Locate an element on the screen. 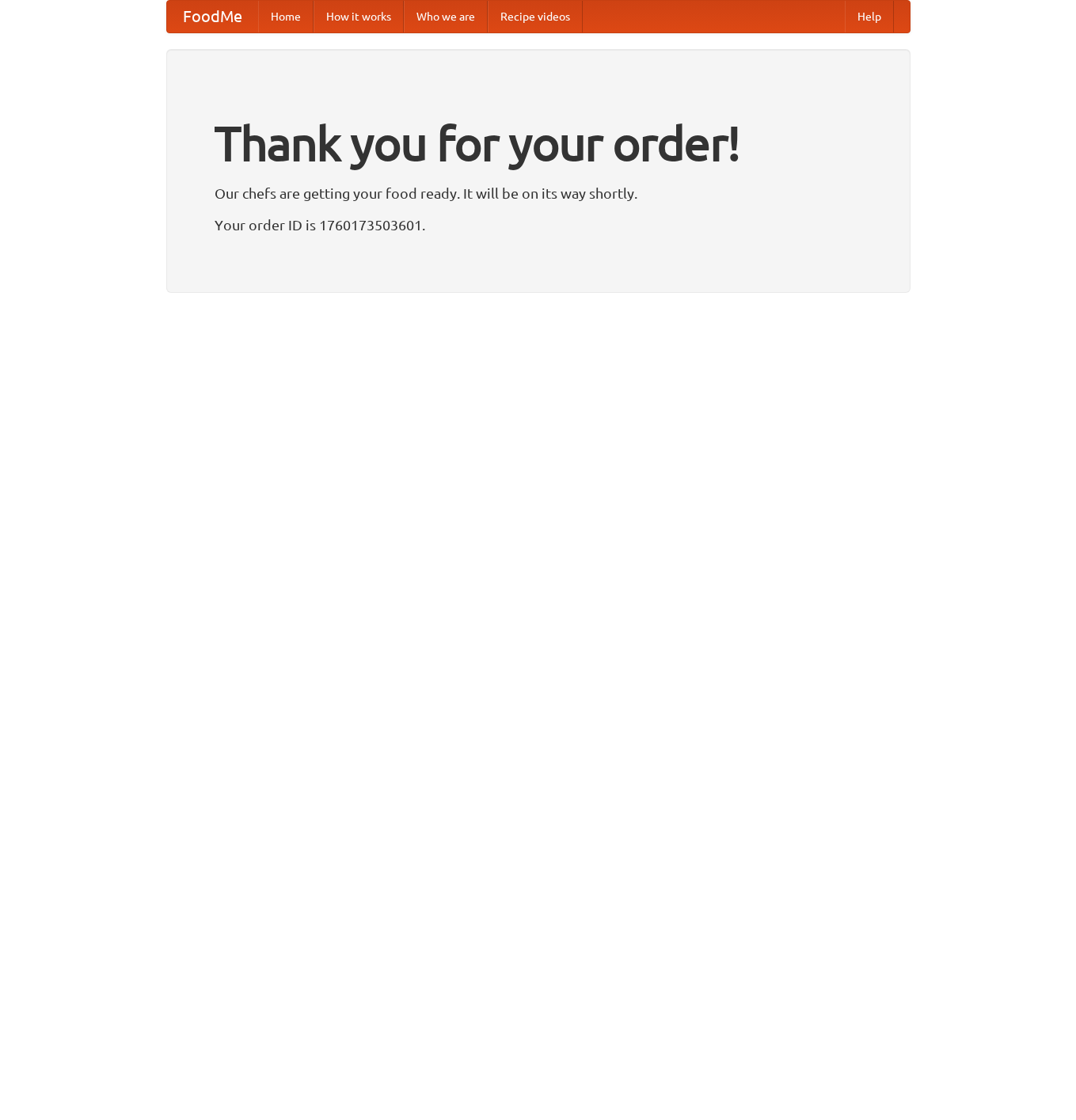 This screenshot has width=1076, height=1120. h1: Thank you for your order! is located at coordinates (539, 143).